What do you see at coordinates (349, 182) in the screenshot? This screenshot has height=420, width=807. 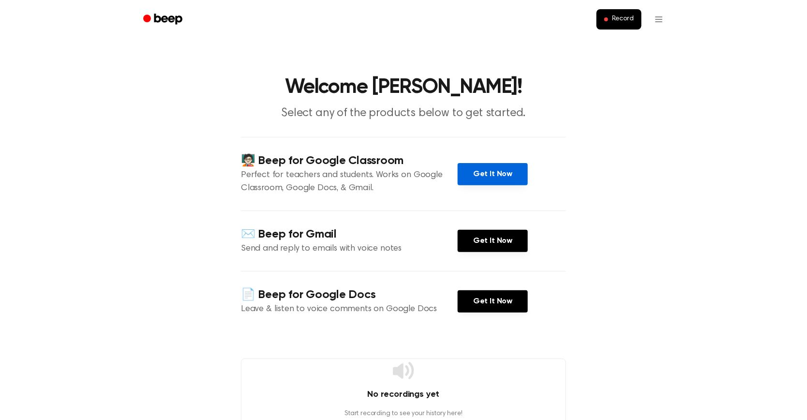 I see `p: Perfect for teachers and students. Works on Google Classroom, Google Docs, & Gmail.` at bounding box center [349, 182].